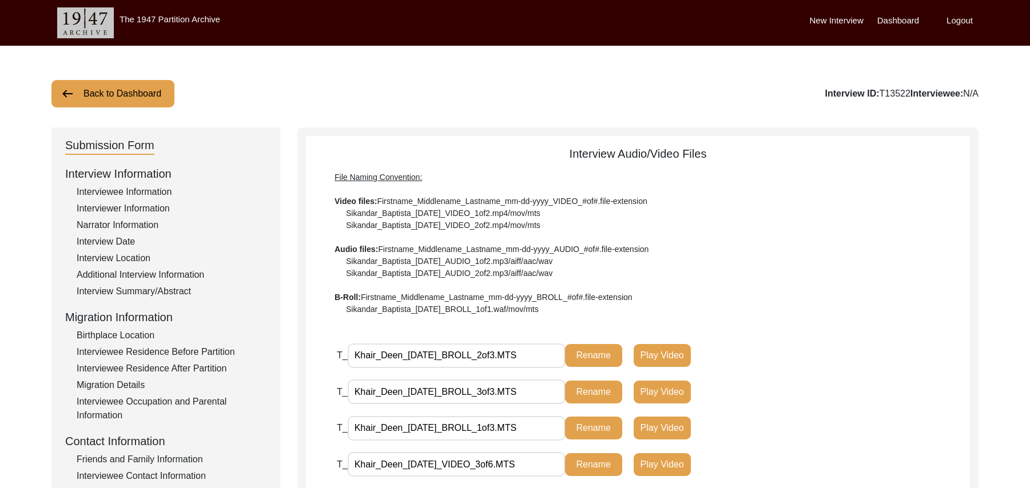 This screenshot has width=1030, height=488. What do you see at coordinates (959, 21) in the screenshot?
I see `label: Logout` at bounding box center [959, 21].